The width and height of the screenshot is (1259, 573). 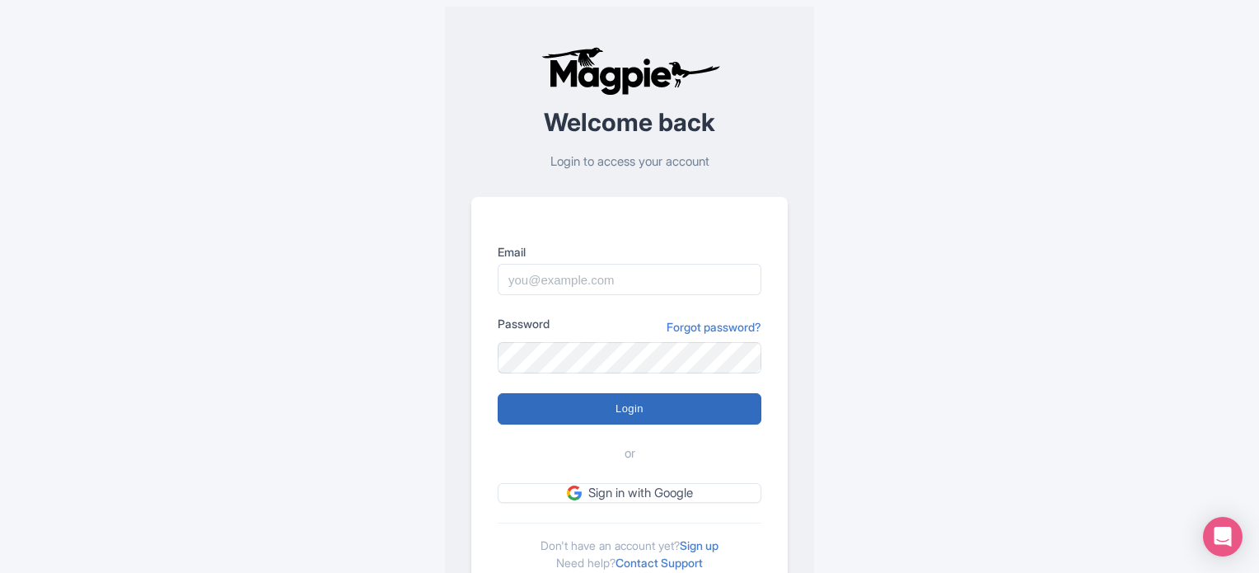 I want to click on p: Login to access your account, so click(x=629, y=161).